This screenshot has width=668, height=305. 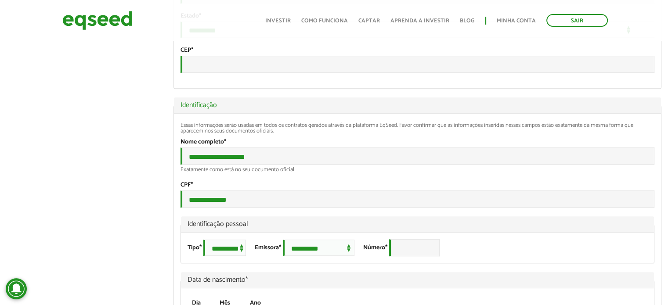 I want to click on label: Nome completo, so click(x=203, y=142).